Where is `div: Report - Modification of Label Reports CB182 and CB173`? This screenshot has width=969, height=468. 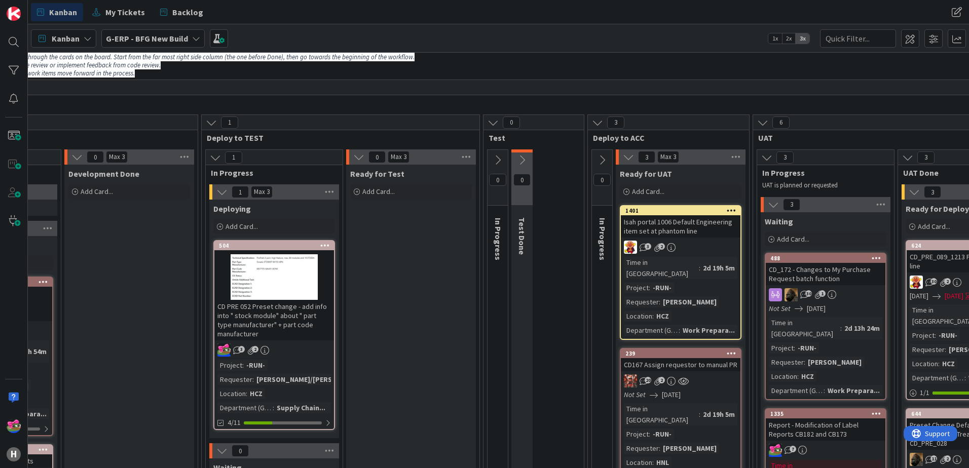
div: Report - Modification of Label Reports CB182 and CB173 is located at coordinates (826, 430).